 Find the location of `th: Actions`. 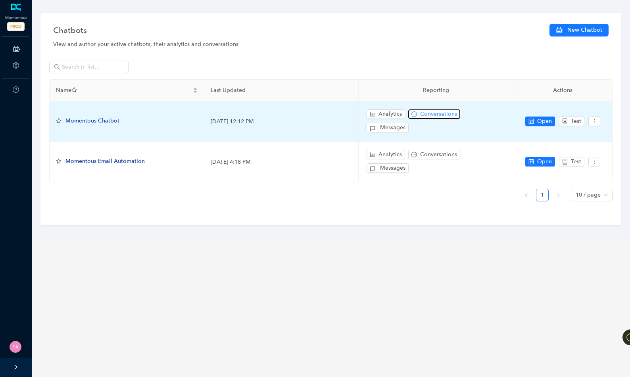

th: Actions is located at coordinates (563, 90).